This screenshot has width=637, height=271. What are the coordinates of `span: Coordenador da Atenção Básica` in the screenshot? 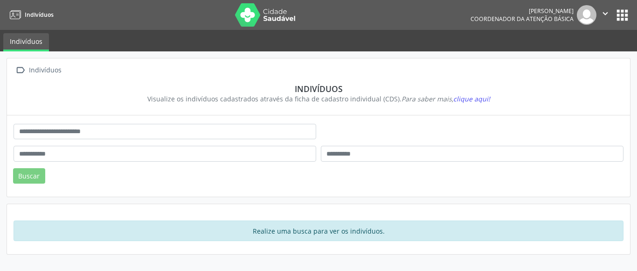 It's located at (522, 19).